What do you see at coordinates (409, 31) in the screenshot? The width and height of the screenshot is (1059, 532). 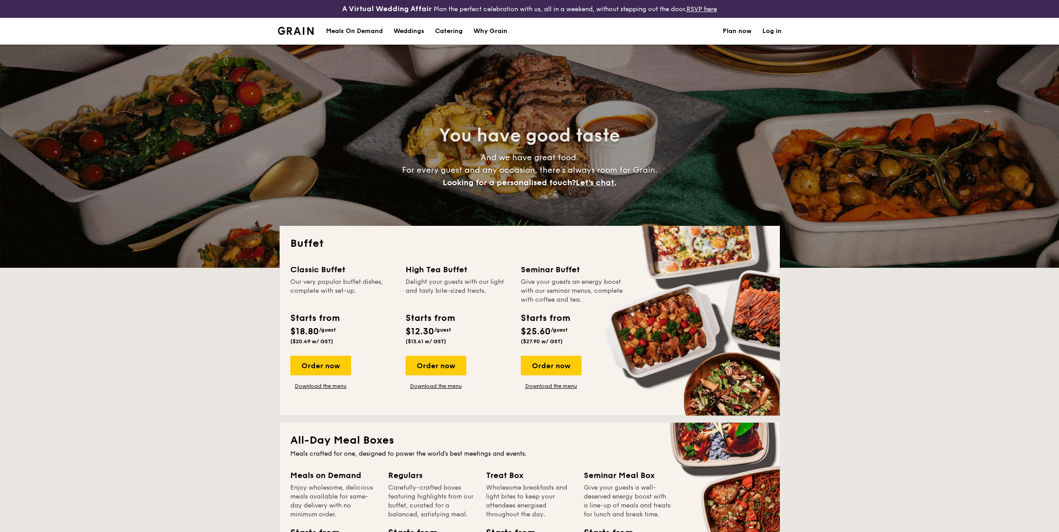 I see `div: Weddings` at bounding box center [409, 31].